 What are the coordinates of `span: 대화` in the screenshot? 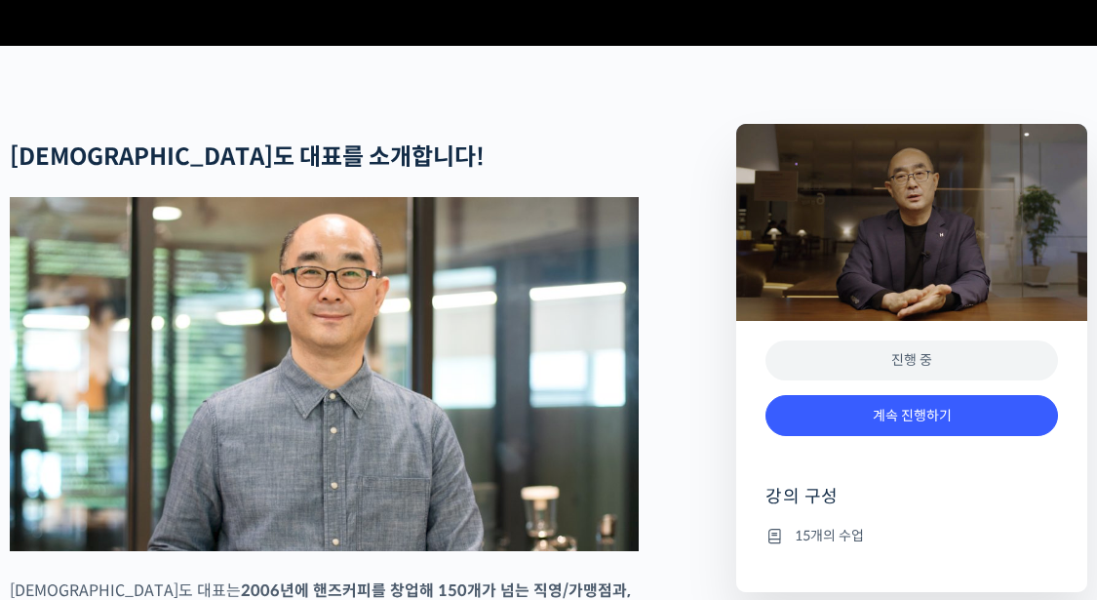 It's located at (190, 476).